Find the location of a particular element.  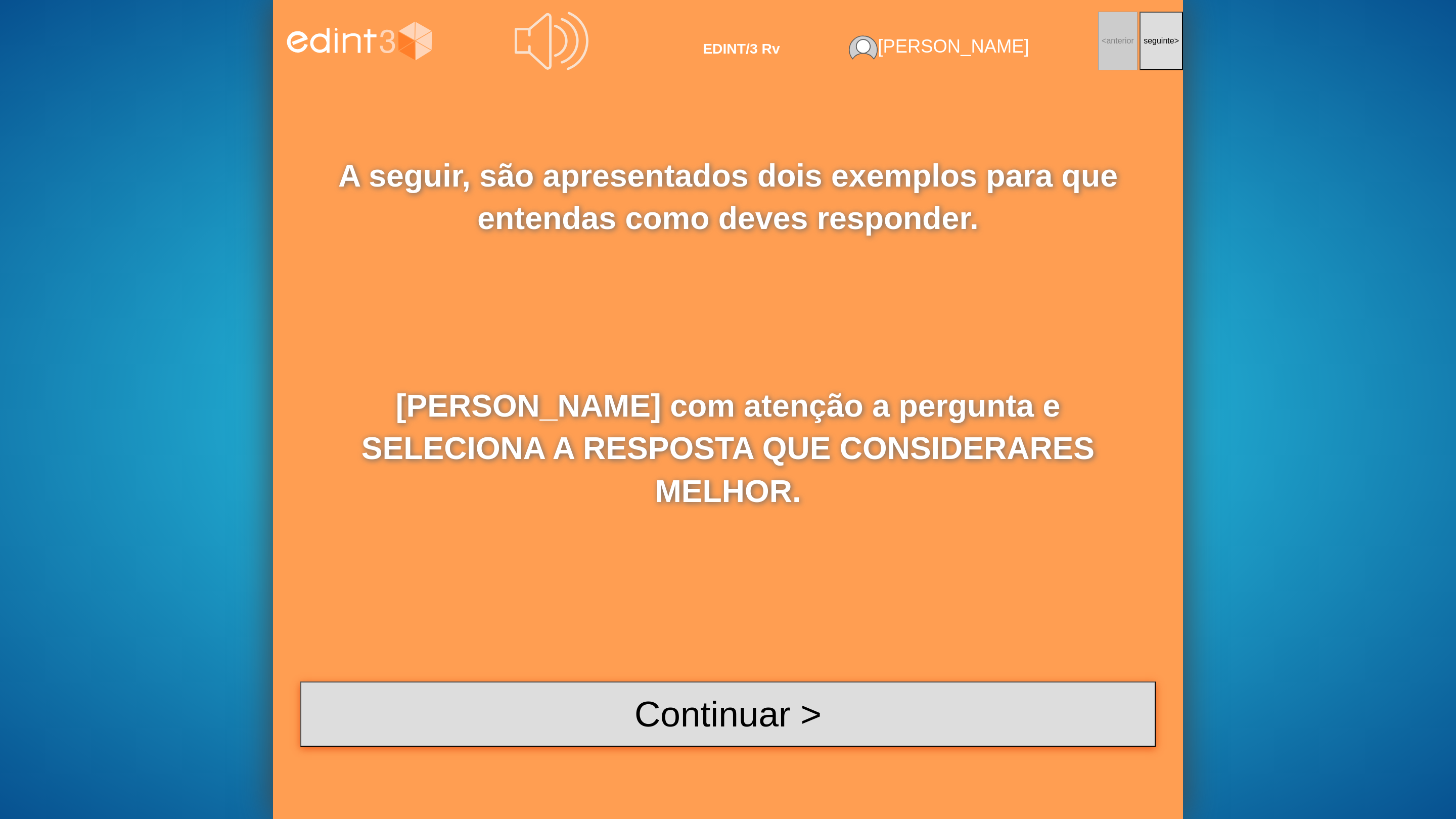

span: anterior is located at coordinates (1120, 40).